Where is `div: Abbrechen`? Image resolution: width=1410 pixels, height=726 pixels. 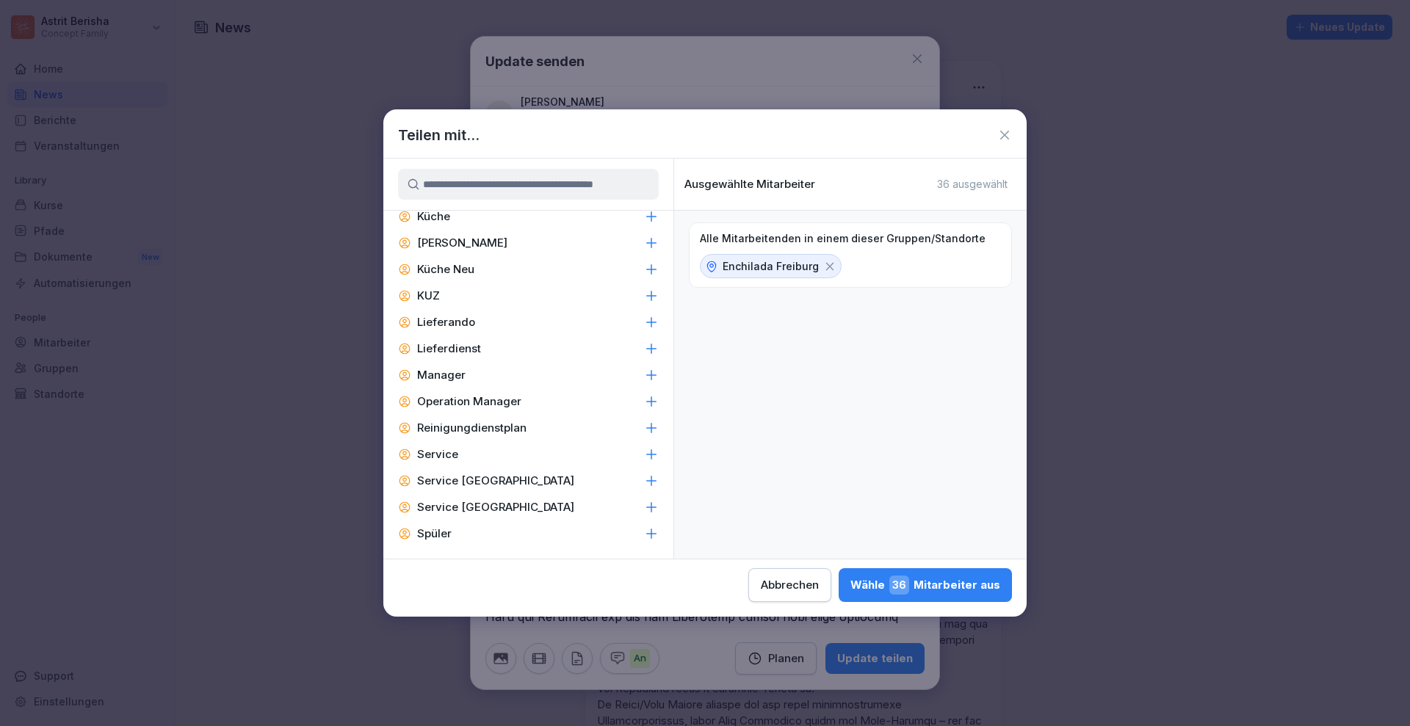 div: Abbrechen is located at coordinates (789, 585).